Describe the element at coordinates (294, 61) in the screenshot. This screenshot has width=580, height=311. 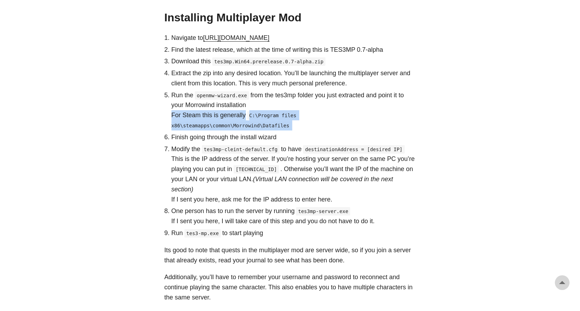
I see `p: Download this` at that location.